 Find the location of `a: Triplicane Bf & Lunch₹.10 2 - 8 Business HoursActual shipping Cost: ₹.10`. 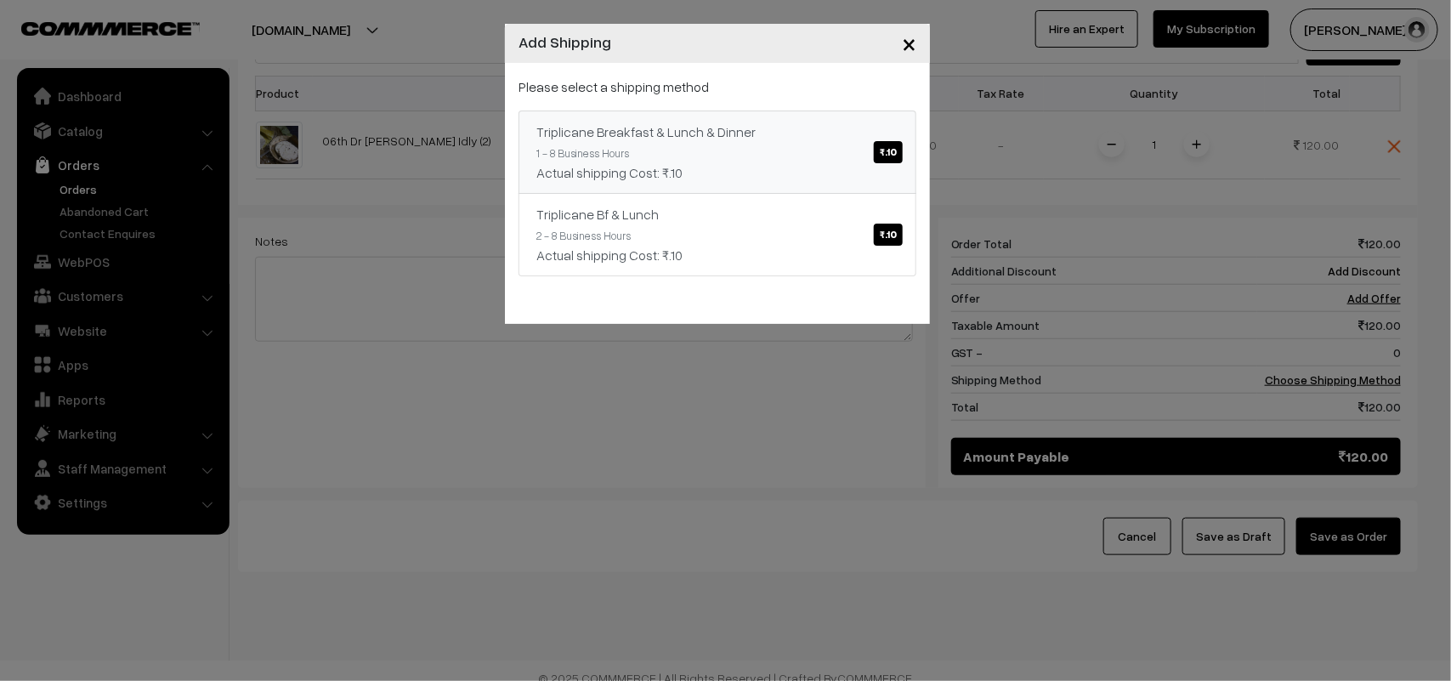

a: Triplicane Bf & Lunch₹.10 2 - 8 Business HoursActual shipping Cost: ₹.10 is located at coordinates (717, 235).